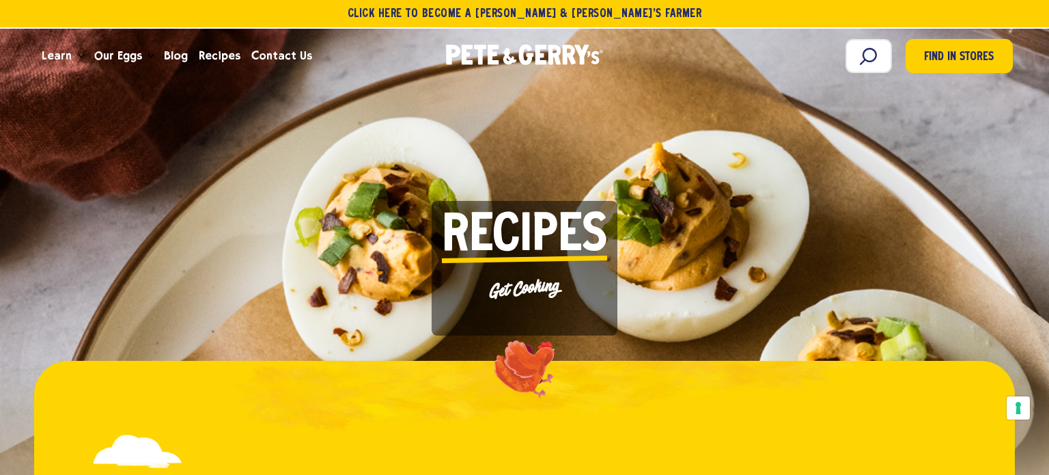  Describe the element at coordinates (118, 55) in the screenshot. I see `span: Our Eggs` at that location.